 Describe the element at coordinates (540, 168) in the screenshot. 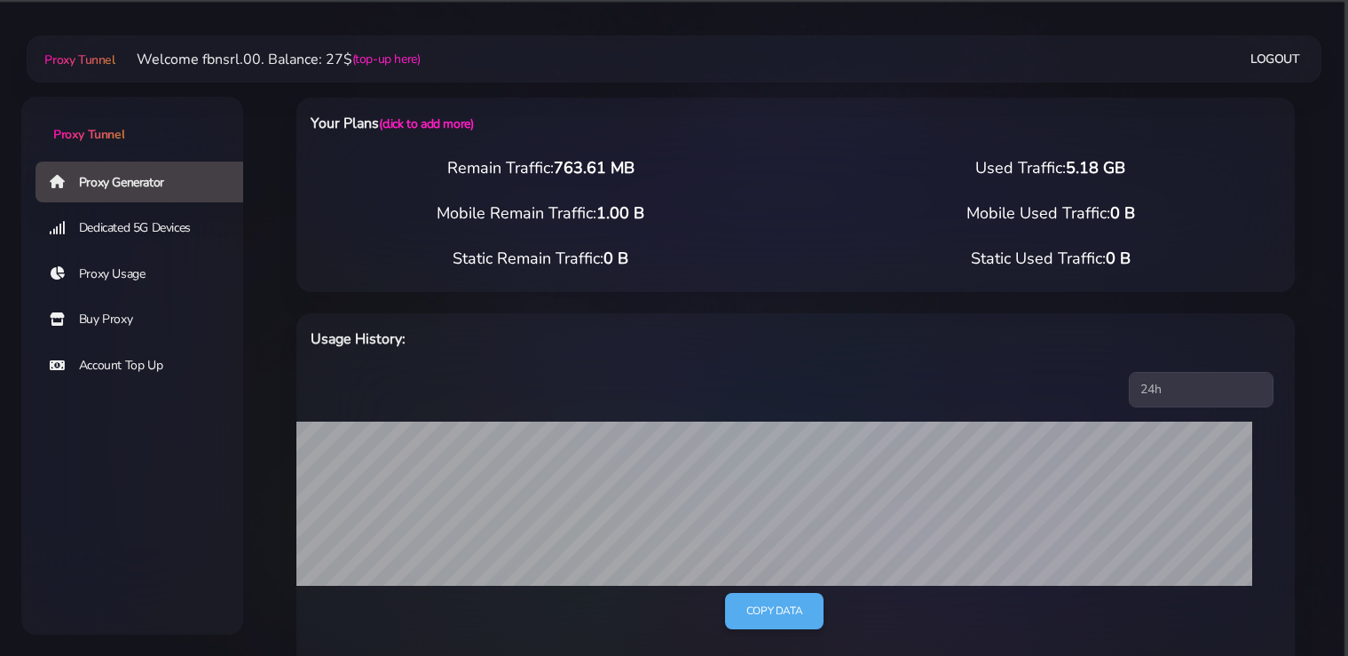

I see `div: Remain Traffic:` at that location.